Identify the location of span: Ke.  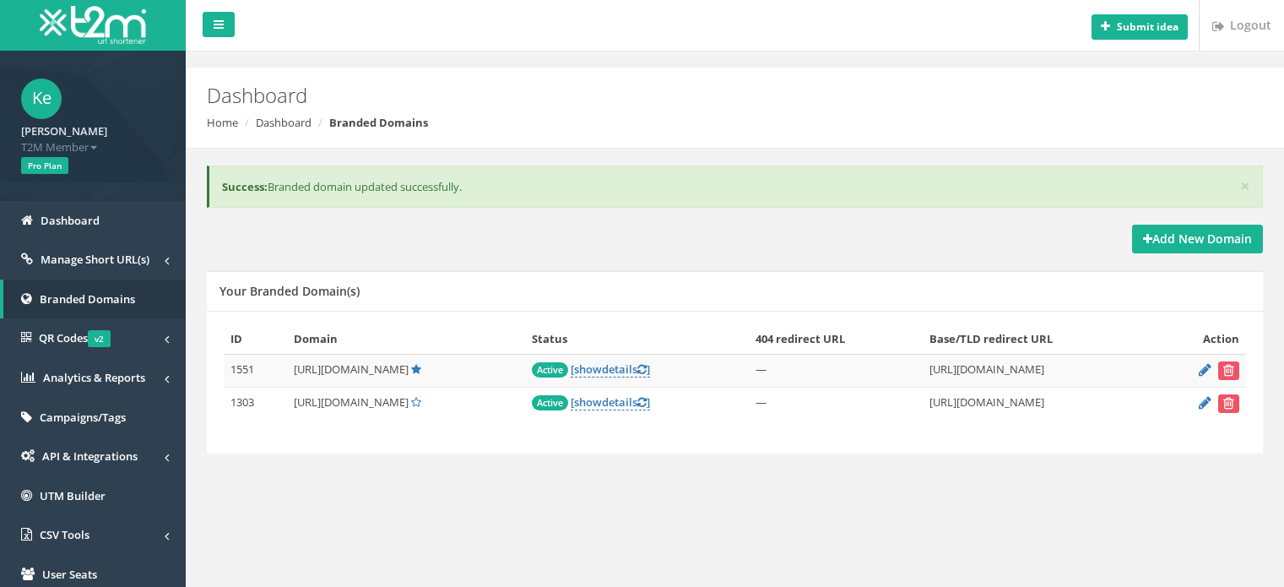
(41, 99).